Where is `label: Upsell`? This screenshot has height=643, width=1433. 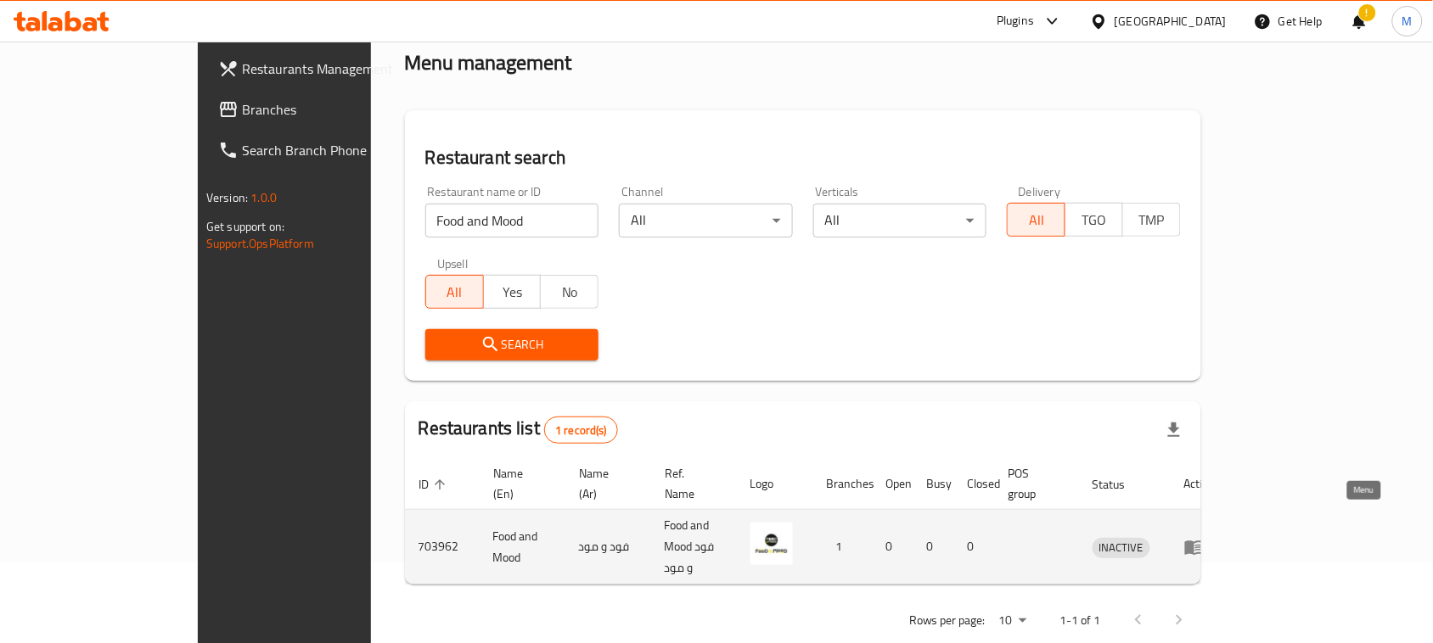
label: Upsell is located at coordinates (452, 264).